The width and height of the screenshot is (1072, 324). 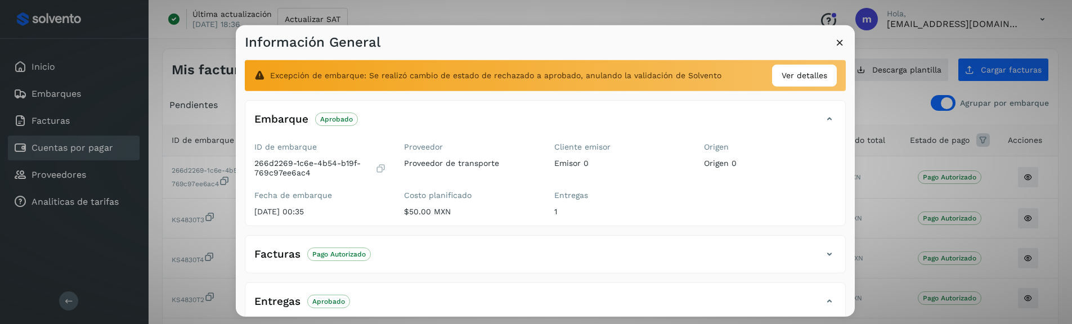 I want to click on div: EmbarqueAprobado, so click(x=545, y=124).